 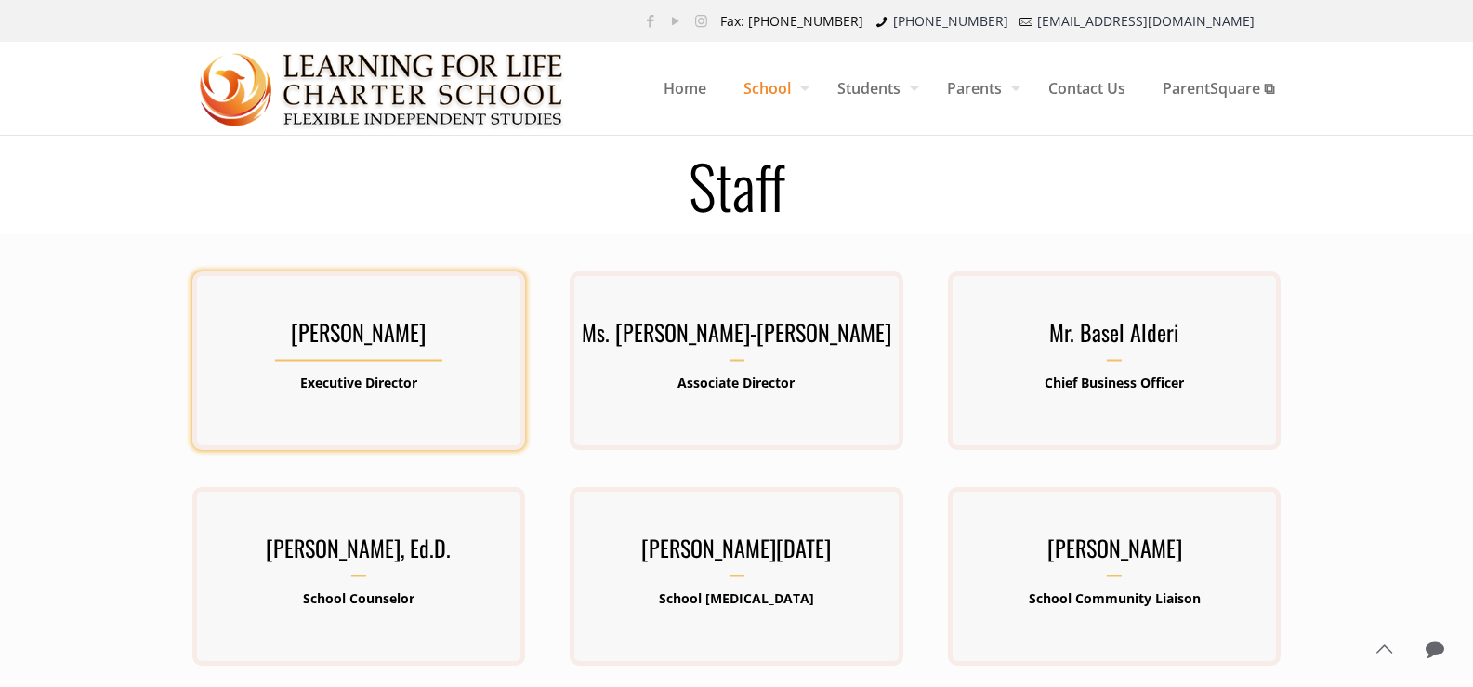 I want to click on a: School, so click(x=772, y=88).